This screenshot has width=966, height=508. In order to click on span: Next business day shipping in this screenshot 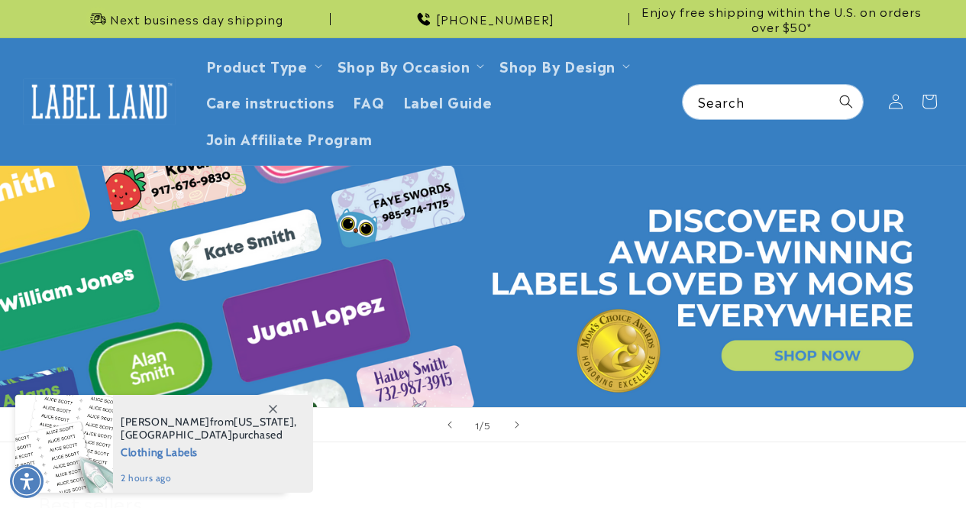, I will do `click(196, 19)`.